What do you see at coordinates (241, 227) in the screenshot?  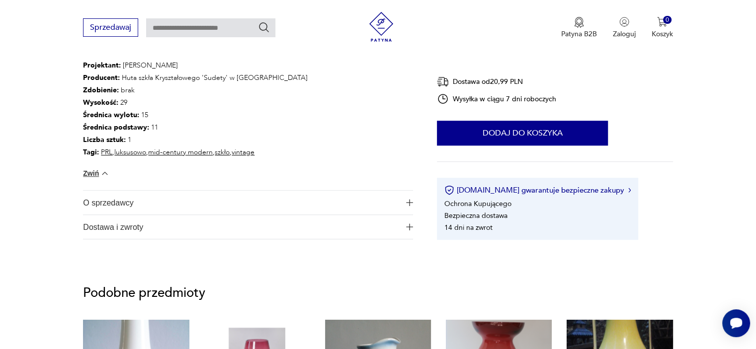 I see `span: Dostawa i zwroty` at bounding box center [241, 227].